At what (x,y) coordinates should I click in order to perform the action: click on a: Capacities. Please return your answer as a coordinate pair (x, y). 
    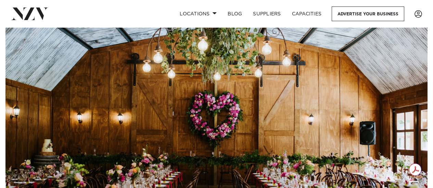
    Looking at the image, I should click on (306, 14).